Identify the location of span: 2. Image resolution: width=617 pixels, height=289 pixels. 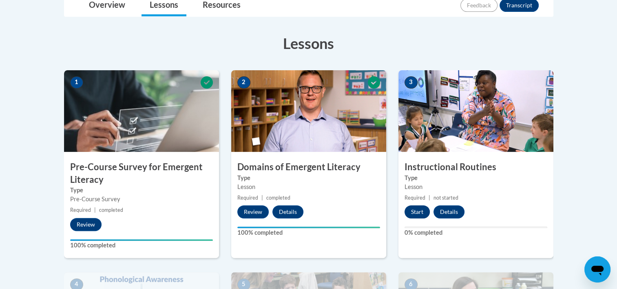
(244, 82).